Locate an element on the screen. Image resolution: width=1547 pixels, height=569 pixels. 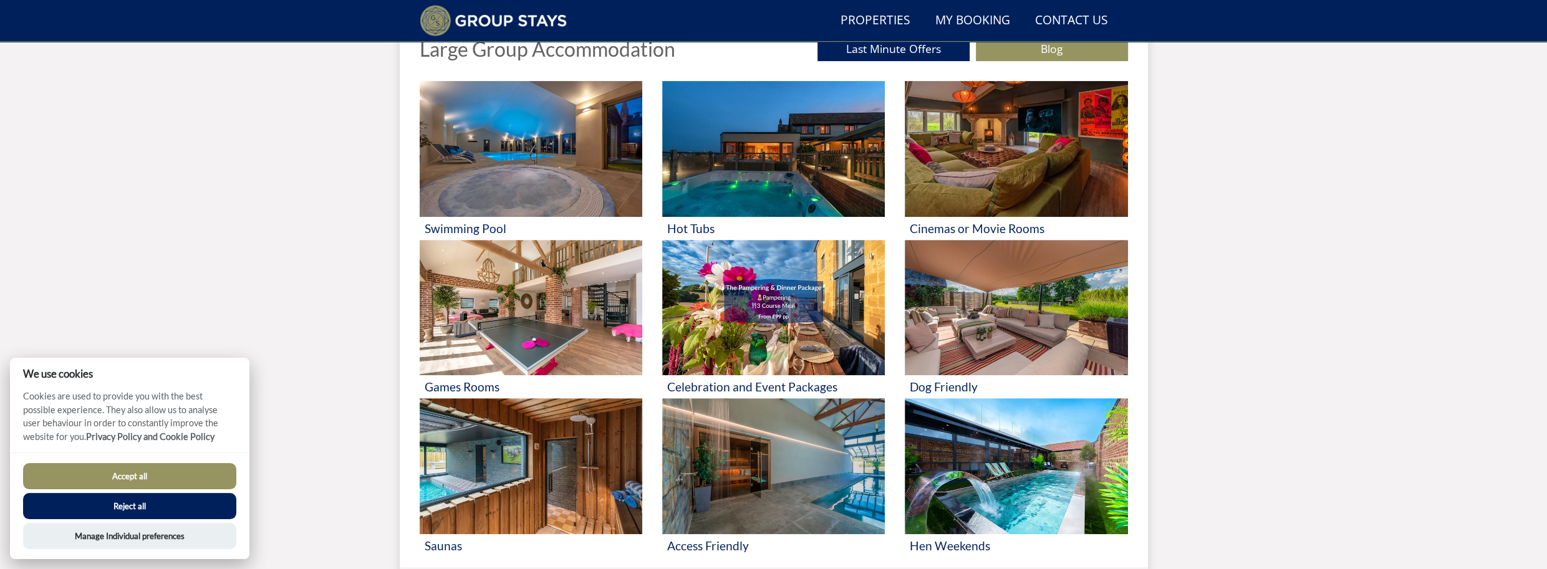
img: 'Saunas' - Large Group Accommodation Holiday Ideas is located at coordinates (531, 467).